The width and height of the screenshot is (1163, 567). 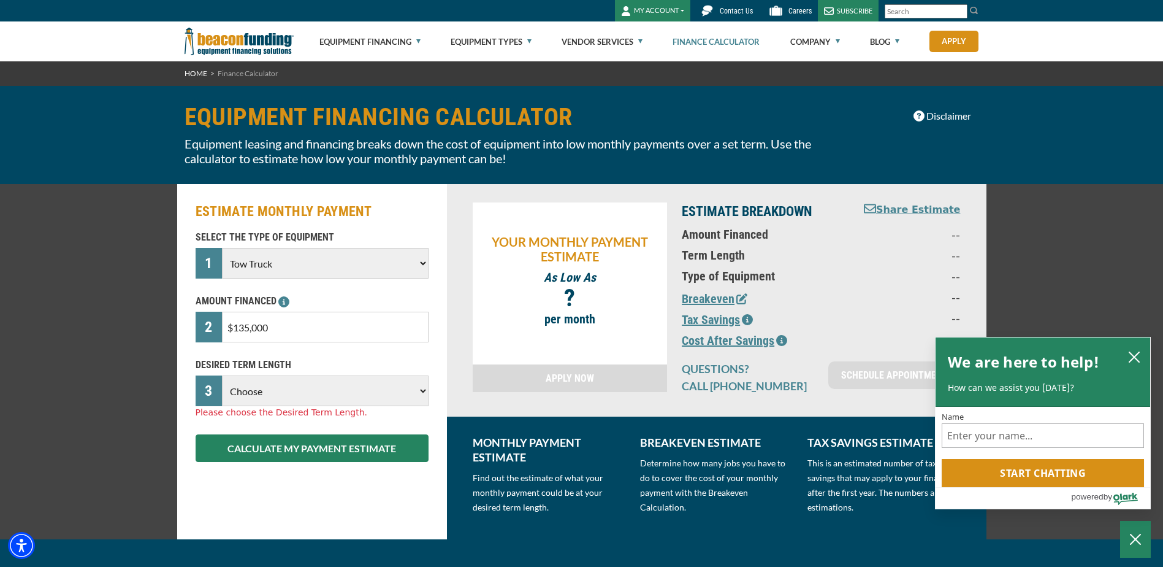 I want to click on a: Finance Calculator, so click(x=716, y=42).